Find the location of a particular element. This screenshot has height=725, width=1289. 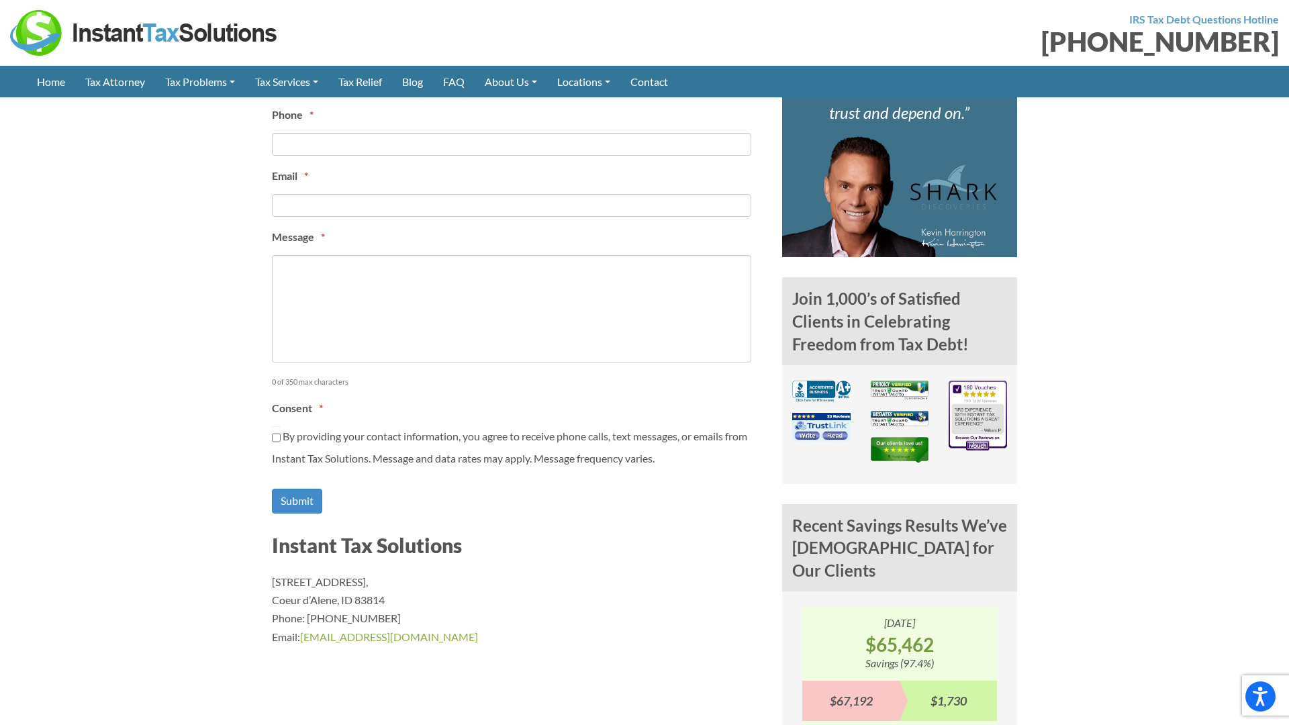

input: Submit is located at coordinates (297, 501).